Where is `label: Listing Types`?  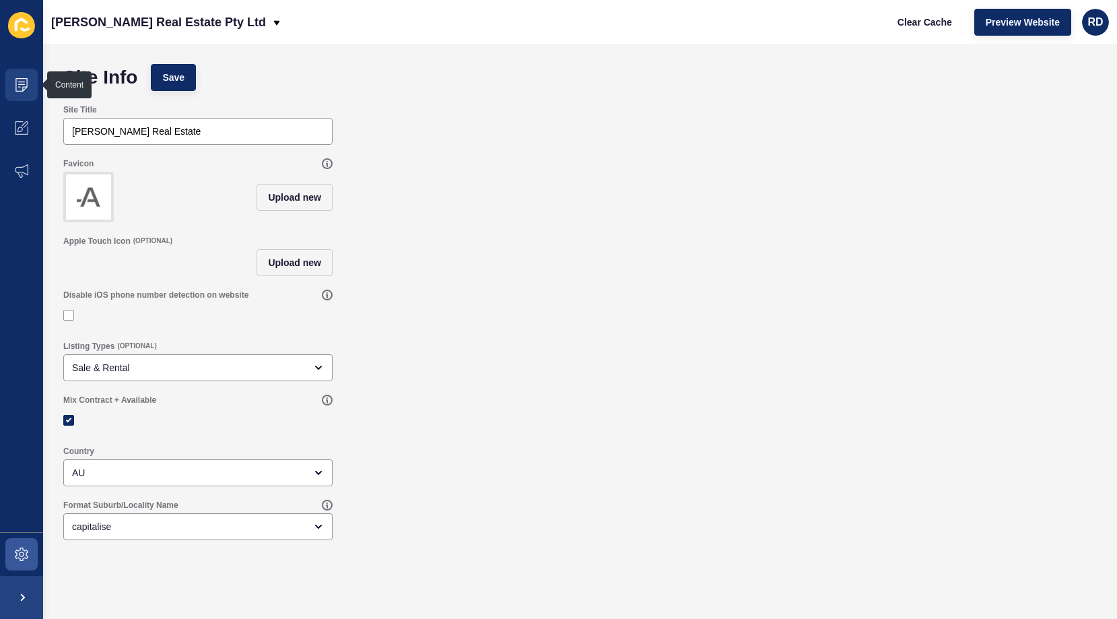
label: Listing Types is located at coordinates (89, 346).